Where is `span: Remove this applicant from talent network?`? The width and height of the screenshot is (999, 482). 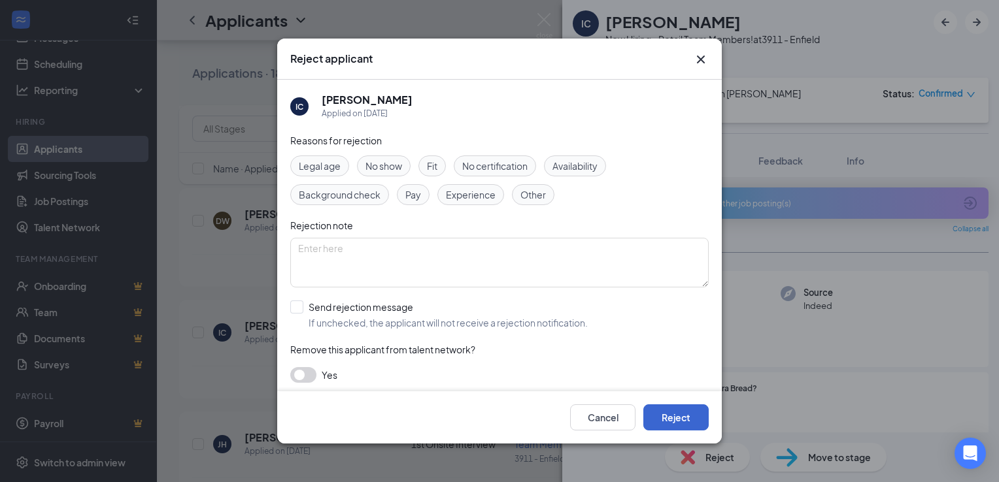 span: Remove this applicant from talent network? is located at coordinates (382, 350).